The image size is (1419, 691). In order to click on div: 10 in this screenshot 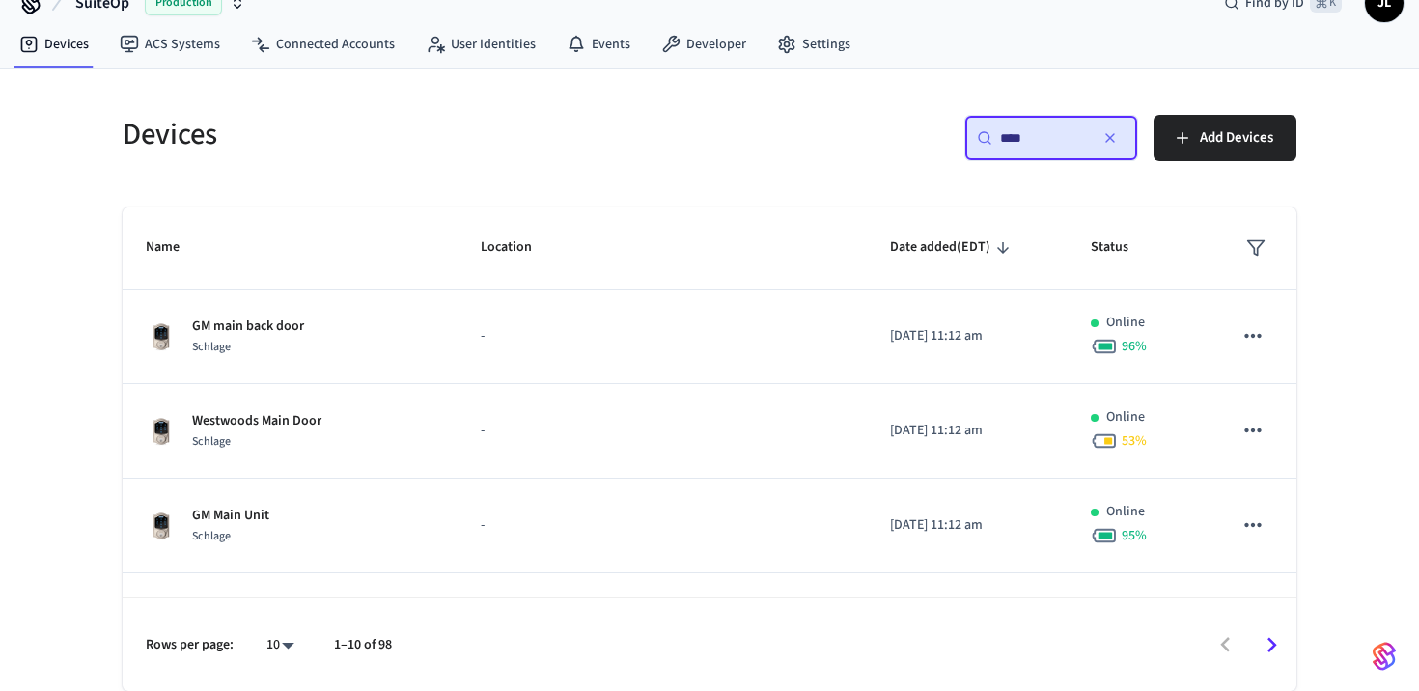, I will do `click(280, 645)`.